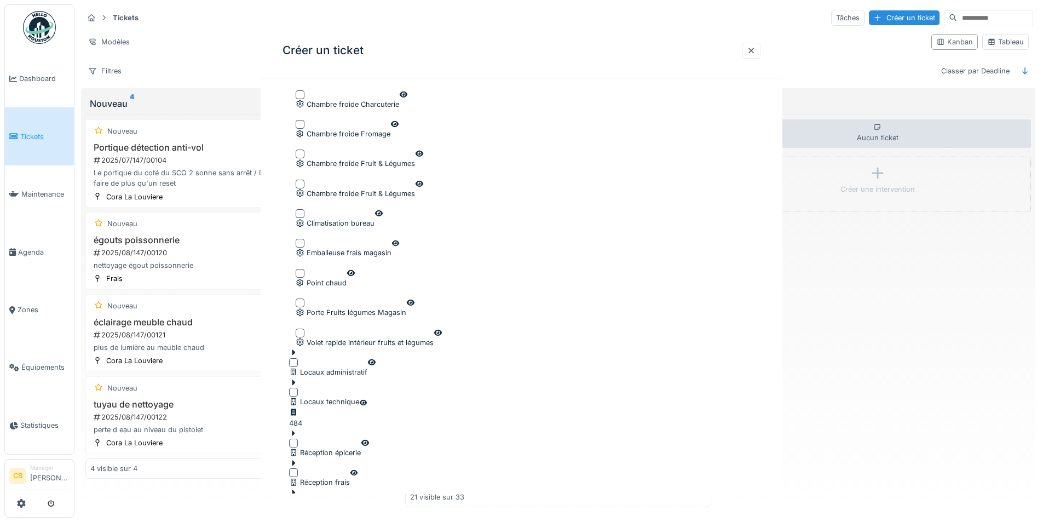  What do you see at coordinates (343, 134) in the screenshot?
I see `div: Chambre froide Fromage` at bounding box center [343, 134].